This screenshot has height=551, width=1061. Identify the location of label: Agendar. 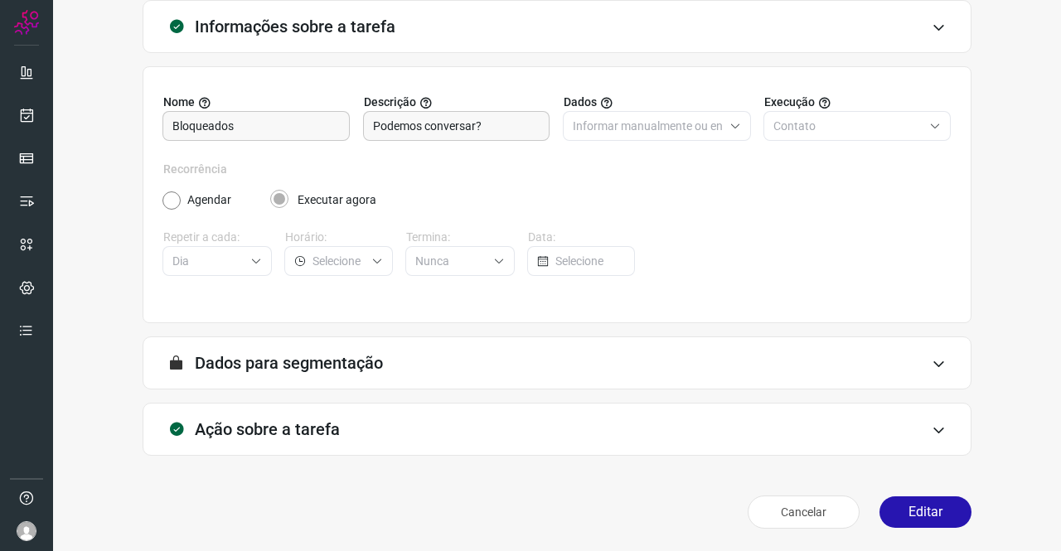
(209, 200).